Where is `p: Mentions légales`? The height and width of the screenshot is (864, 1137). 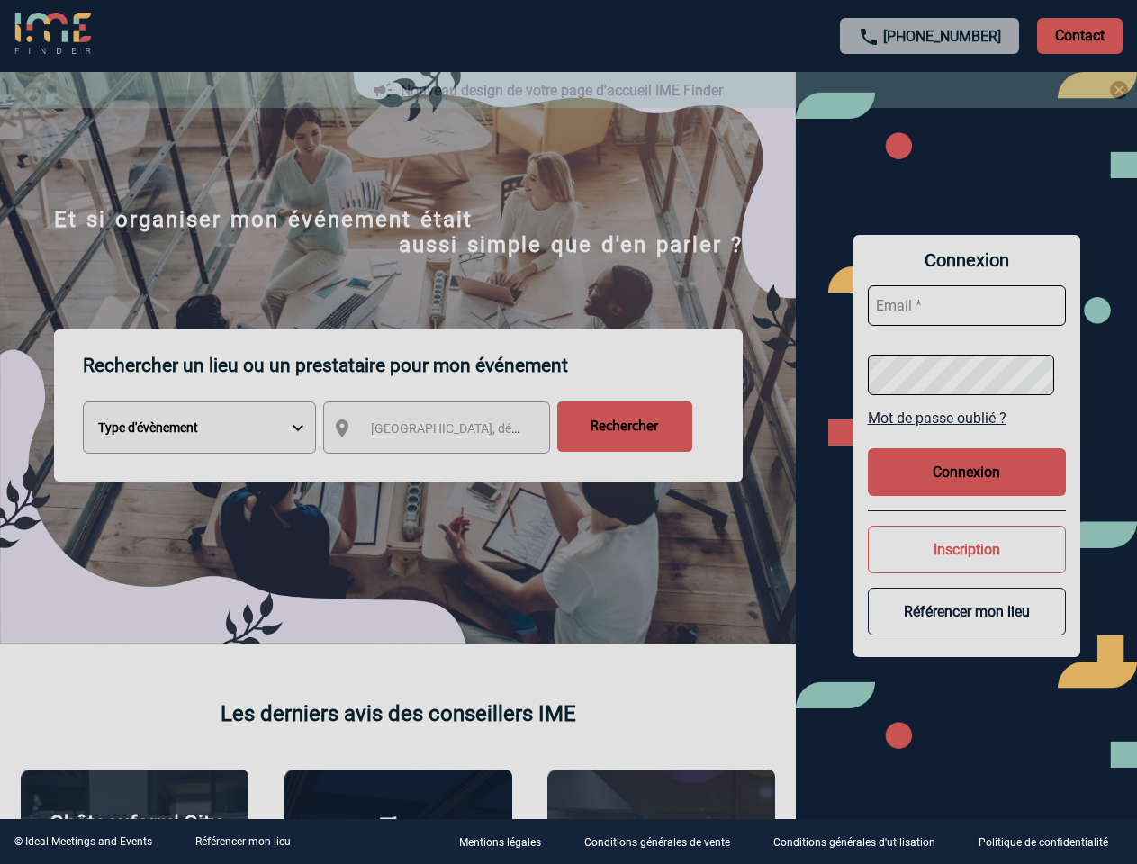 p: Mentions légales is located at coordinates (500, 844).